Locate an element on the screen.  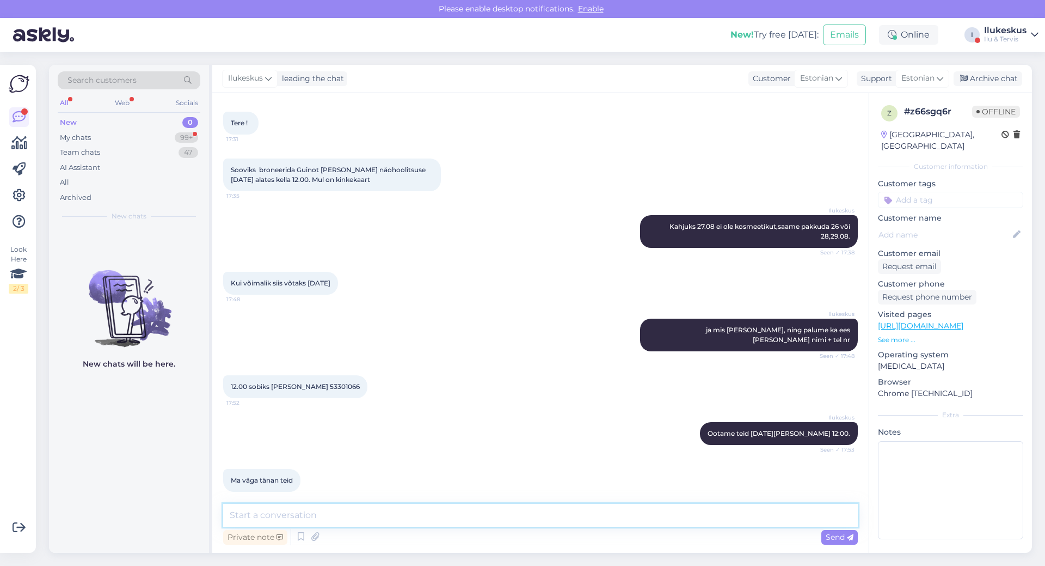
p: See more ... is located at coordinates (951, 340).